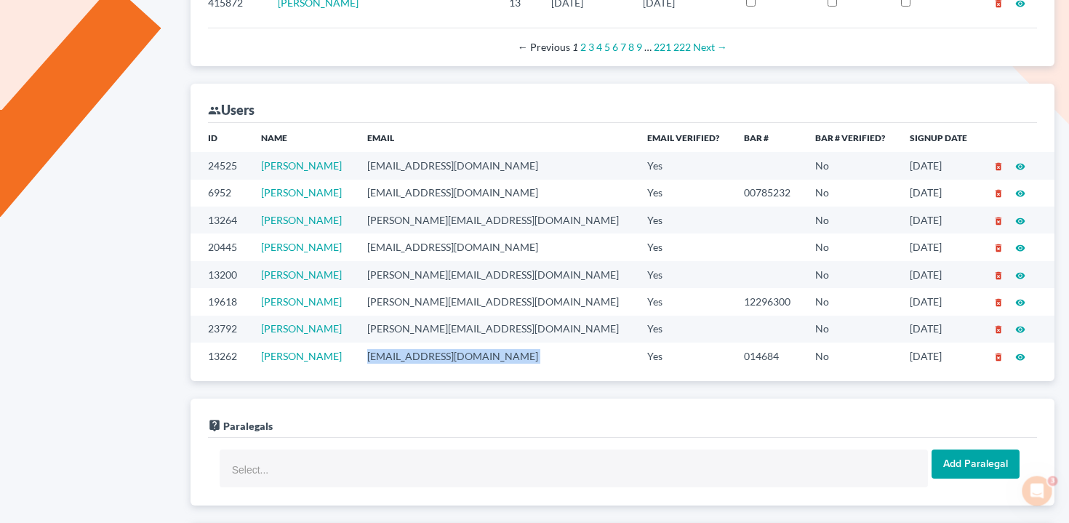 Image resolution: width=1069 pixels, height=523 pixels. I want to click on th: Bar # Verified?, so click(851, 138).